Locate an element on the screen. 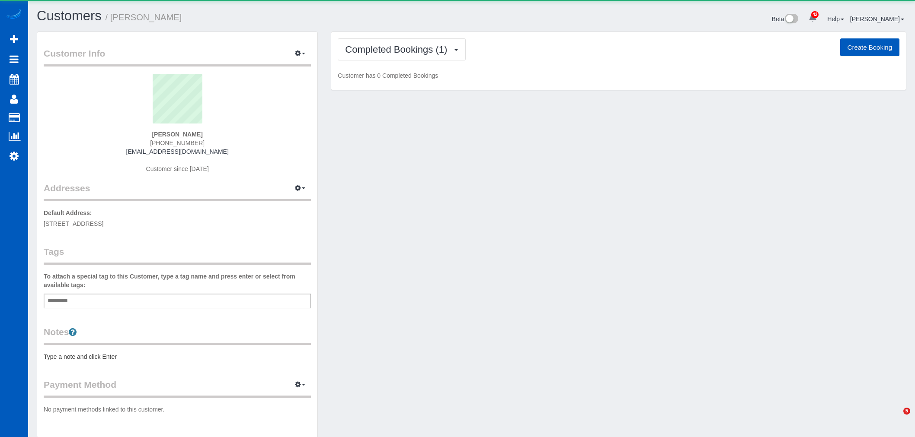  span: 5 is located at coordinates (907, 412).